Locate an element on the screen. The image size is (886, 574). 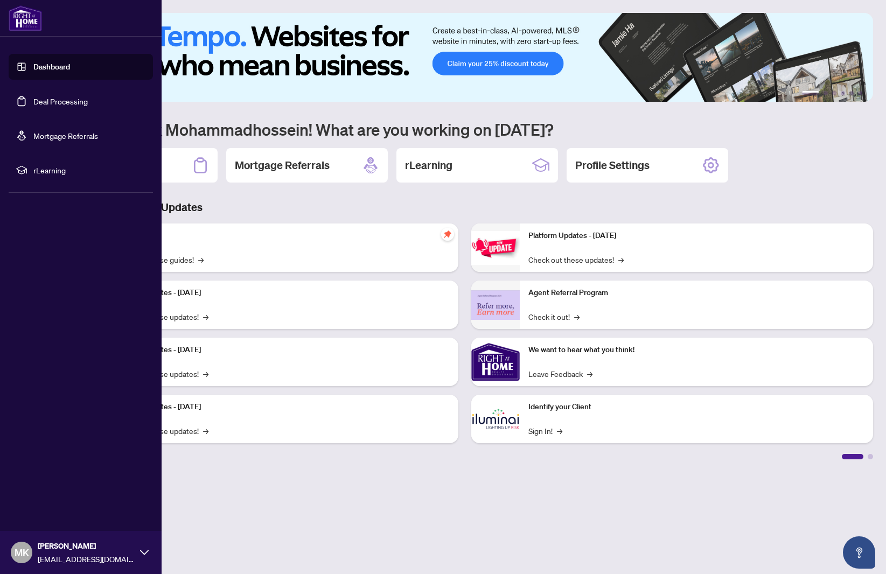
a: Mortgage Referrals is located at coordinates (66, 136).